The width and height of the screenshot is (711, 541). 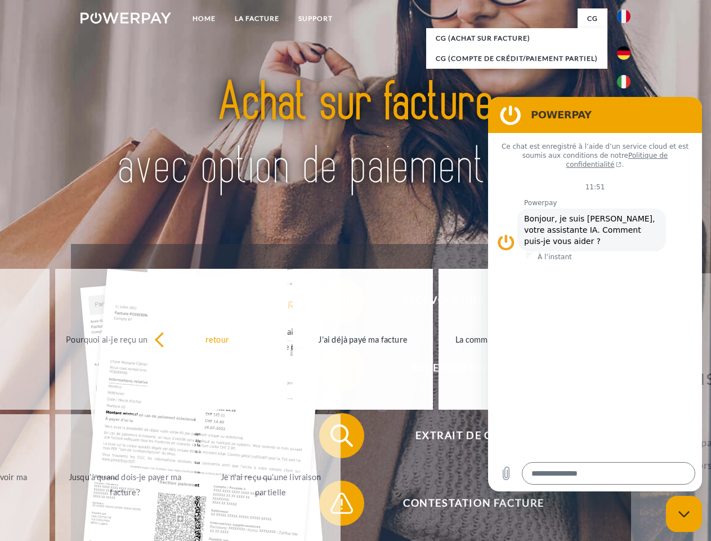 I want to click on a: Extrait de compte, so click(x=466, y=435).